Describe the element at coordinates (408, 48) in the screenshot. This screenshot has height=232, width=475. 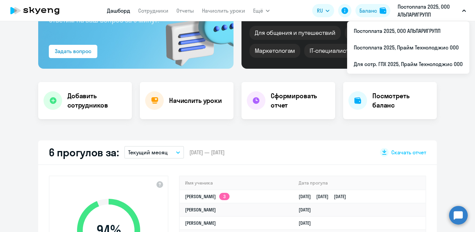
I see `ul: Ещё` at that location.